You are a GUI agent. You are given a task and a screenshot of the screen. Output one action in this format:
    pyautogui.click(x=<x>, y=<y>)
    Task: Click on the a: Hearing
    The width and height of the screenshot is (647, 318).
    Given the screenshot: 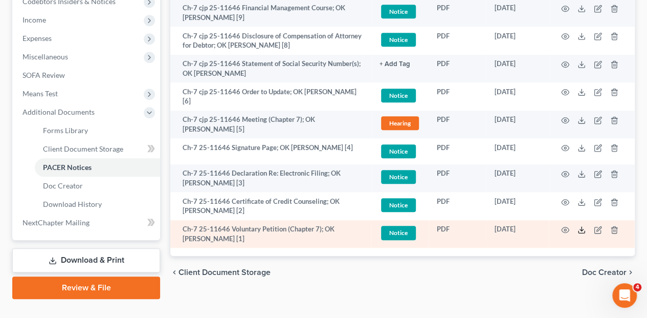 What is the action you would take?
    pyautogui.click(x=400, y=123)
    